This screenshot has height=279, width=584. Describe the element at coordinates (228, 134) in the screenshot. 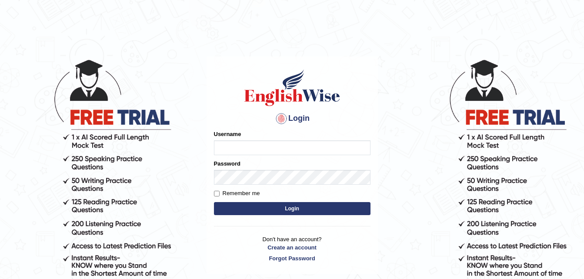

I see `label: Username` at that location.